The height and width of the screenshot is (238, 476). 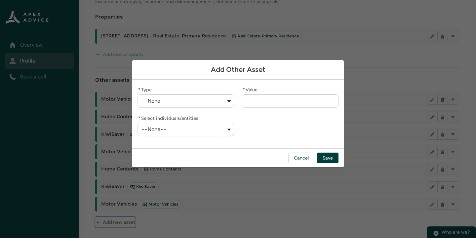 What do you see at coordinates (328, 158) in the screenshot?
I see `button: Save` at bounding box center [328, 158].